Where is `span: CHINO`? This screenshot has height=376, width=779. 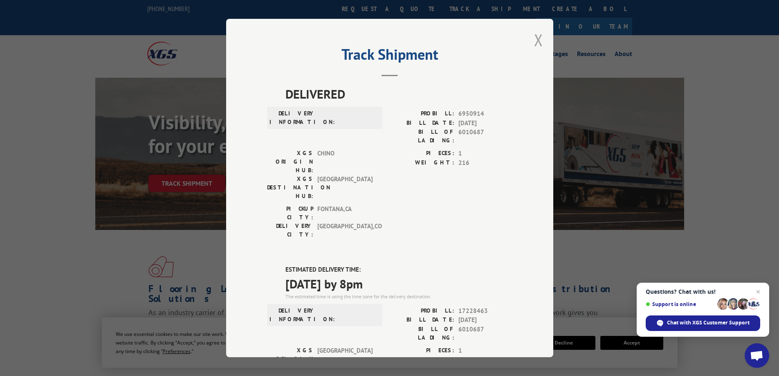
span: CHINO is located at coordinates (345, 162).